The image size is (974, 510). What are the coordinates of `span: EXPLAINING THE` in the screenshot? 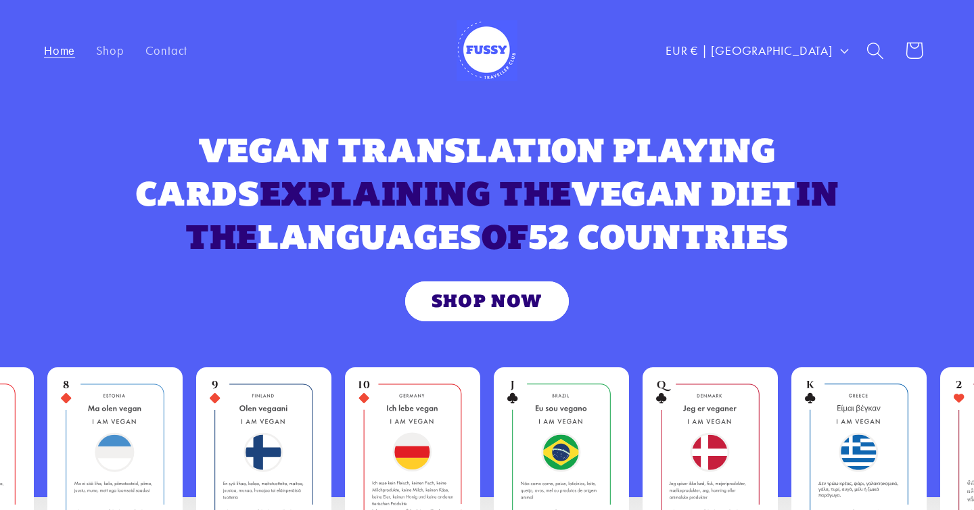 It's located at (415, 193).